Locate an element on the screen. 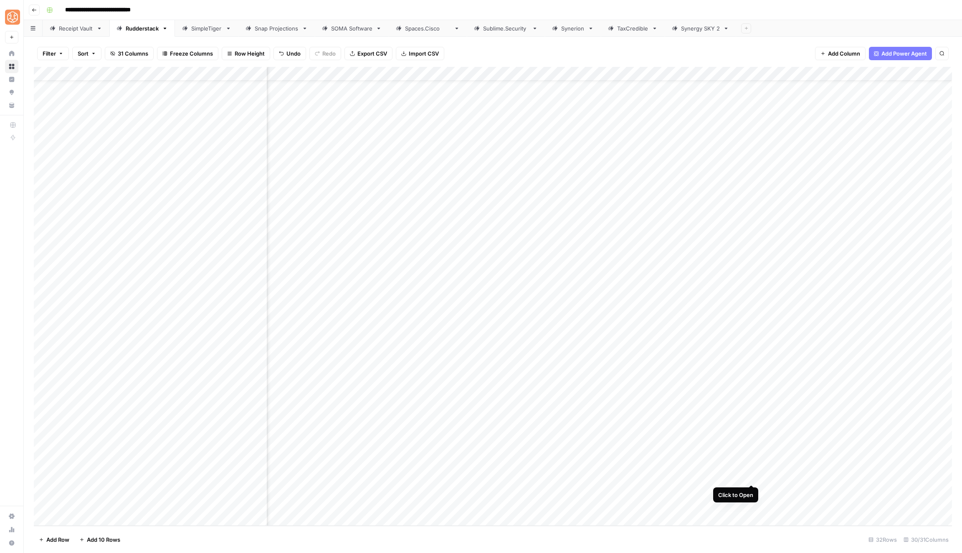 Image resolution: width=962 pixels, height=553 pixels. a: Synerion is located at coordinates (573, 28).